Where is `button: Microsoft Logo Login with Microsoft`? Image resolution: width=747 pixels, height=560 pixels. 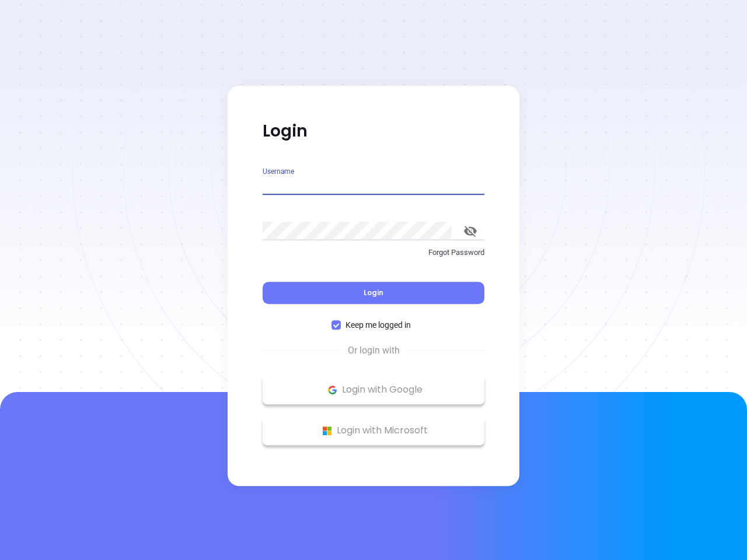 button: Microsoft Logo Login with Microsoft is located at coordinates (374, 431).